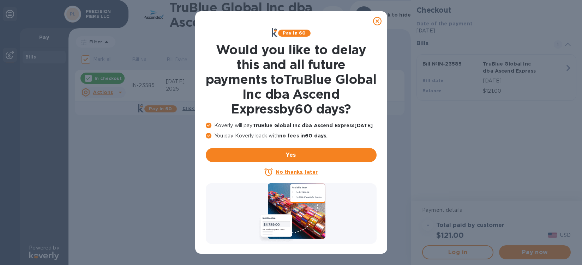  What do you see at coordinates (291, 155) in the screenshot?
I see `button: Yes` at bounding box center [291, 155].